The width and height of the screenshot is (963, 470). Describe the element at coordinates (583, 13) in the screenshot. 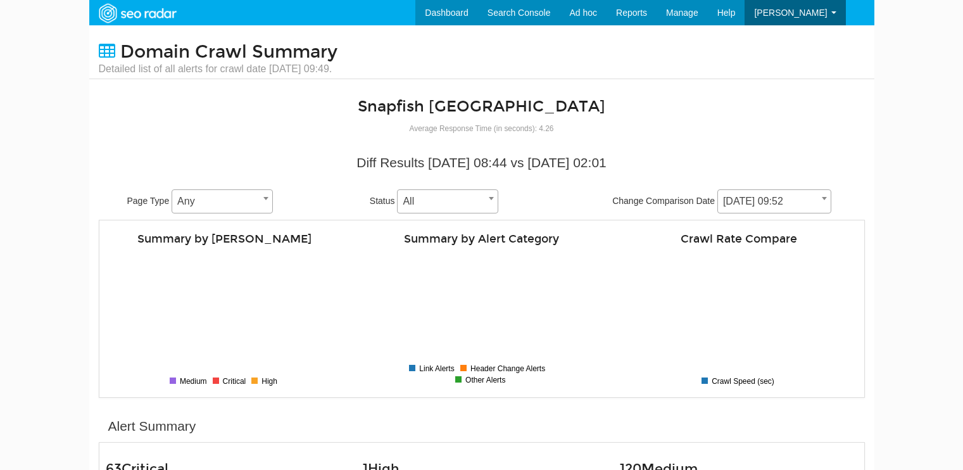

I see `span: Ad hoc` at that location.